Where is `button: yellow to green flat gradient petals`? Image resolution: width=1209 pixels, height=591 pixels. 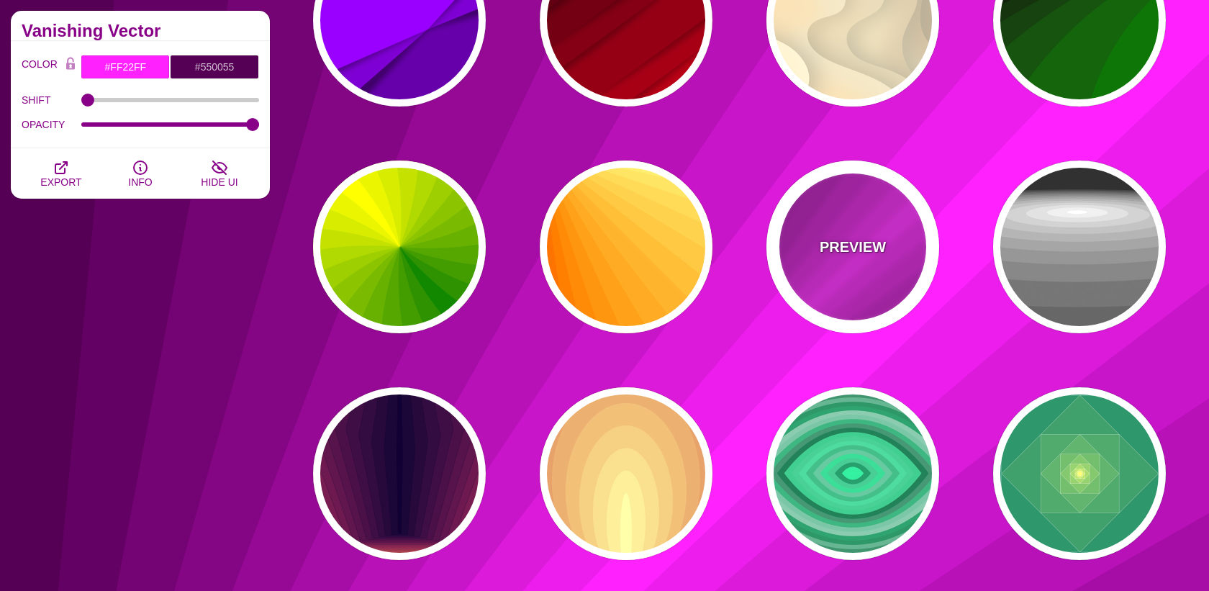
button: yellow to green flat gradient petals is located at coordinates (399, 247).